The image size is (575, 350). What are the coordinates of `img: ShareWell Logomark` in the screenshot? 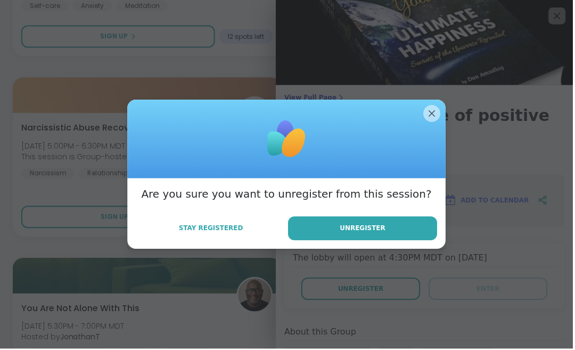 It's located at (288, 139).